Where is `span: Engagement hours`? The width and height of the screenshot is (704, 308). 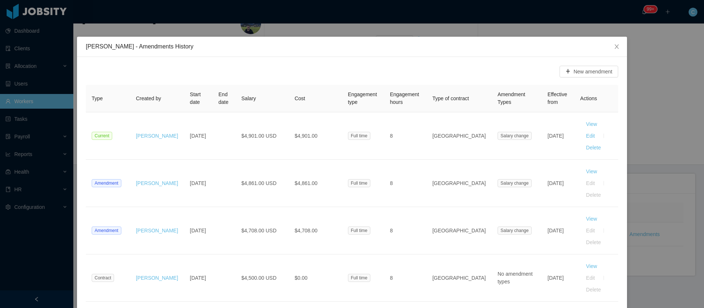 span: Engagement hours is located at coordinates (404, 98).